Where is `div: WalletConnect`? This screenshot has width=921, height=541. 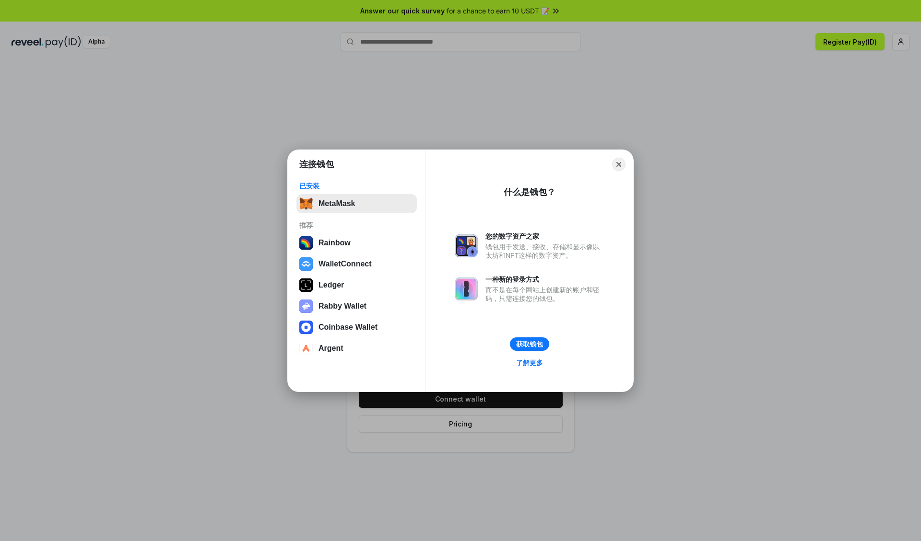 div: WalletConnect is located at coordinates (345, 264).